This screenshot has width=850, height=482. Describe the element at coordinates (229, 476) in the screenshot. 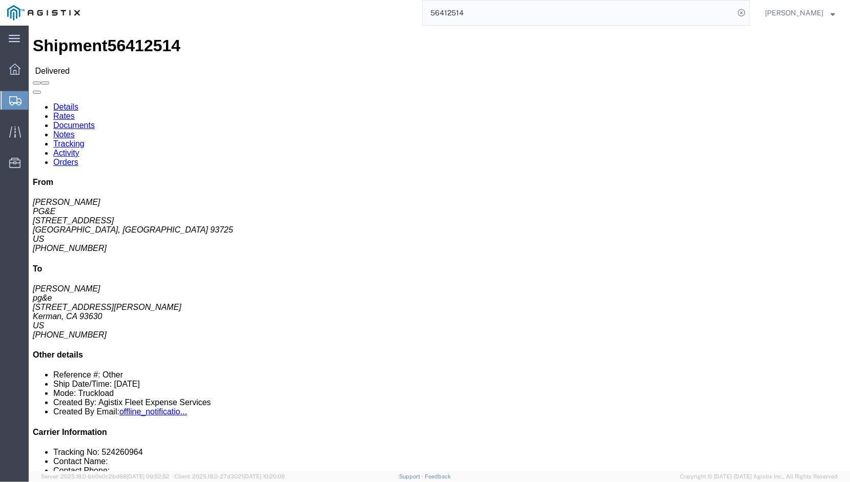

I see `span: Client: 2025.18.0-27d3021` at that location.